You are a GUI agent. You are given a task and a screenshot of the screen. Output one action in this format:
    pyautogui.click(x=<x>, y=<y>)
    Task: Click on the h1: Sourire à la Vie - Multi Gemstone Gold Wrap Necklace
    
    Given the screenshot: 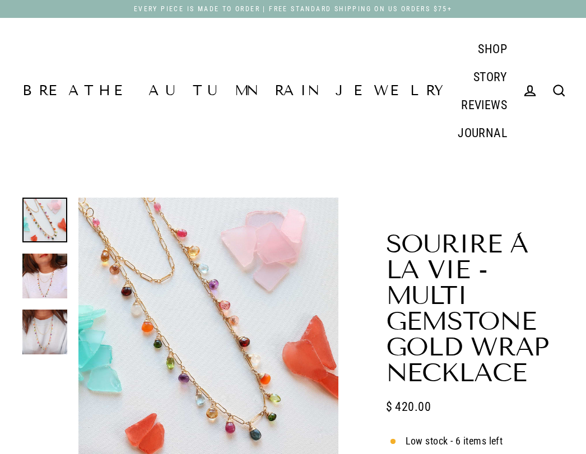 What is the action you would take?
    pyautogui.click(x=474, y=309)
    